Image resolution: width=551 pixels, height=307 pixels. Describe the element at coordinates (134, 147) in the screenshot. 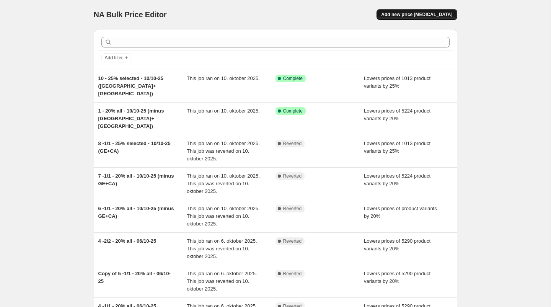

I see `span: 8 -1/1 - 25% selected - 10/10-25 (GE+CA)` at that location.